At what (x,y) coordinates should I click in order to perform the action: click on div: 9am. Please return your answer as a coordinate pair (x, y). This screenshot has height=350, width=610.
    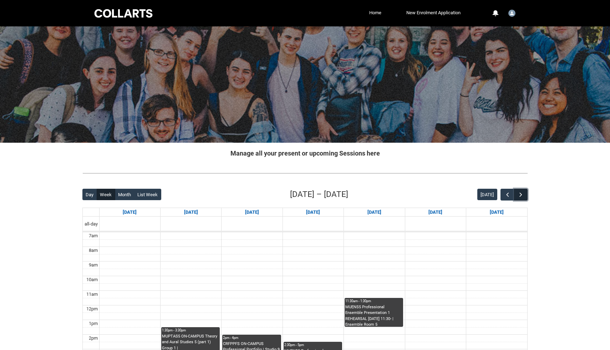
    Looking at the image, I should click on (93, 265).